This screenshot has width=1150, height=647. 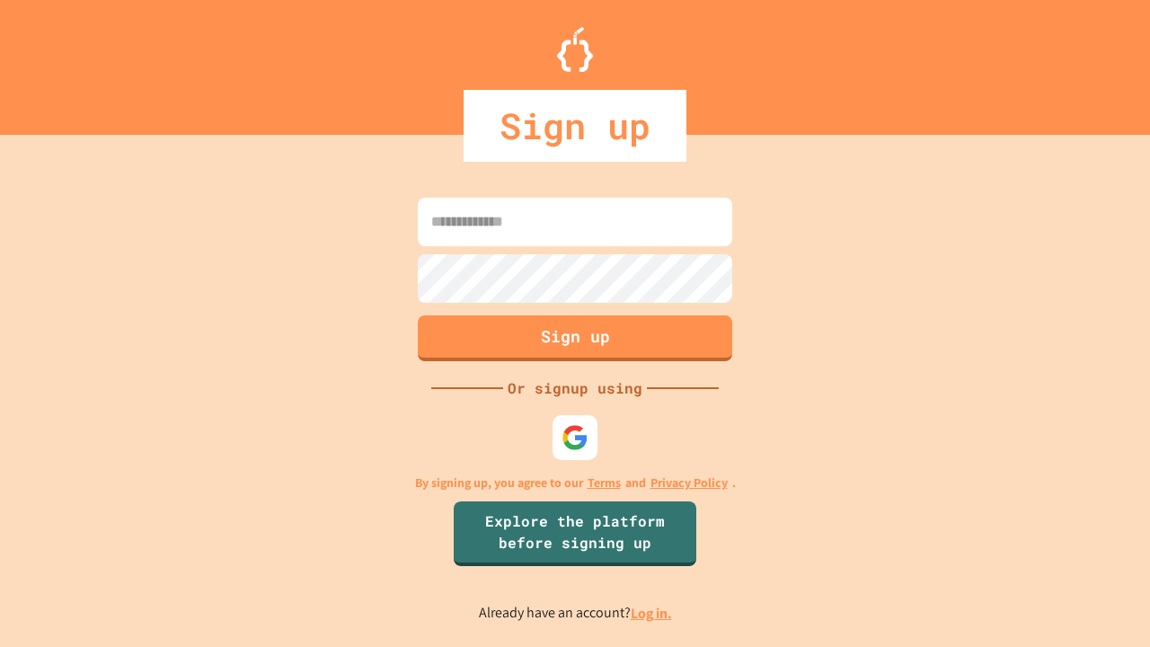 What do you see at coordinates (575, 438) in the screenshot?
I see `img: google-icon.svg` at bounding box center [575, 438].